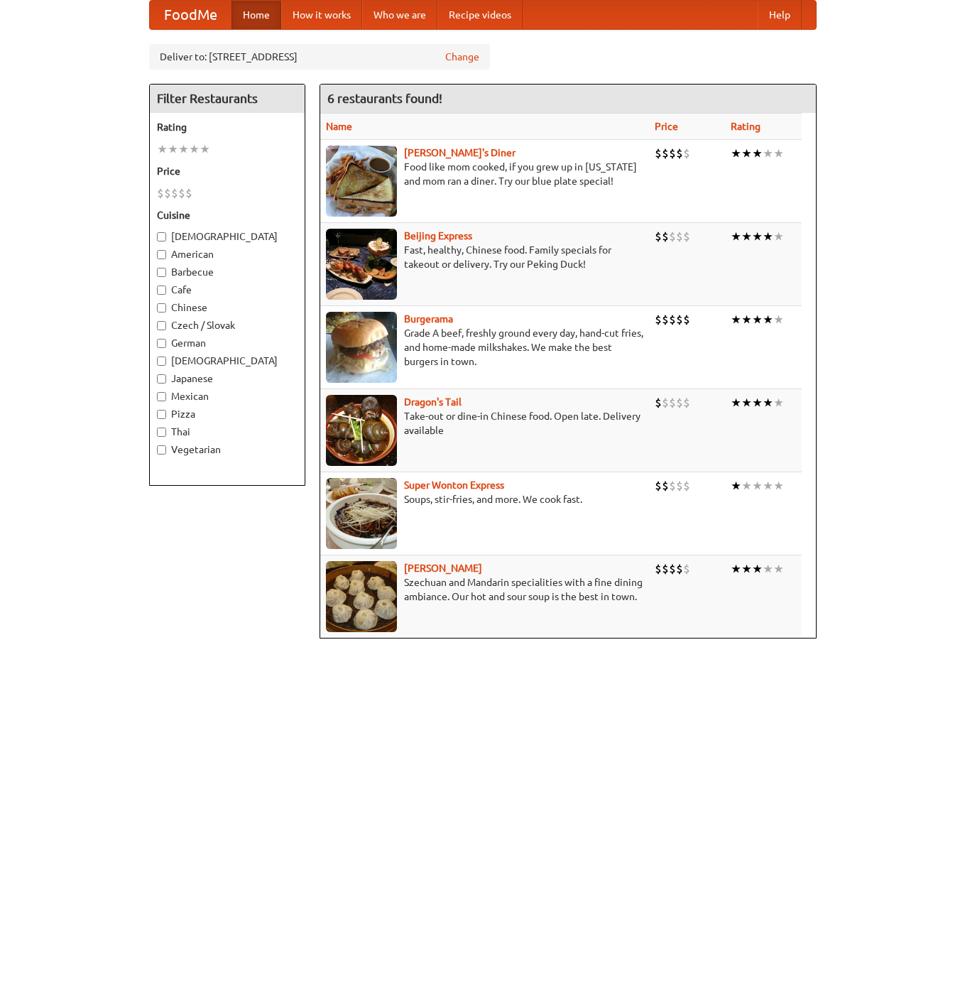 Image resolution: width=965 pixels, height=1005 pixels. What do you see at coordinates (227, 272) in the screenshot?
I see `label: Barbecue` at bounding box center [227, 272].